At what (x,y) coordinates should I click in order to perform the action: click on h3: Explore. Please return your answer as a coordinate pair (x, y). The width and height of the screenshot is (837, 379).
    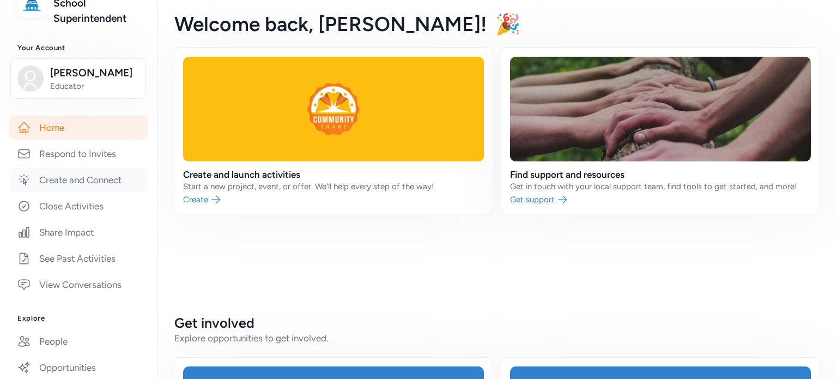
    Looking at the image, I should click on (78, 318).